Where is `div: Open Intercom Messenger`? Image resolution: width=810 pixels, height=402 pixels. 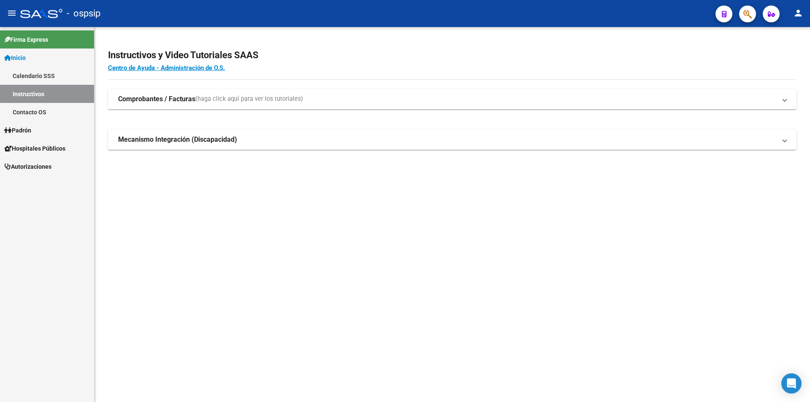
div: Open Intercom Messenger is located at coordinates (791, 383).